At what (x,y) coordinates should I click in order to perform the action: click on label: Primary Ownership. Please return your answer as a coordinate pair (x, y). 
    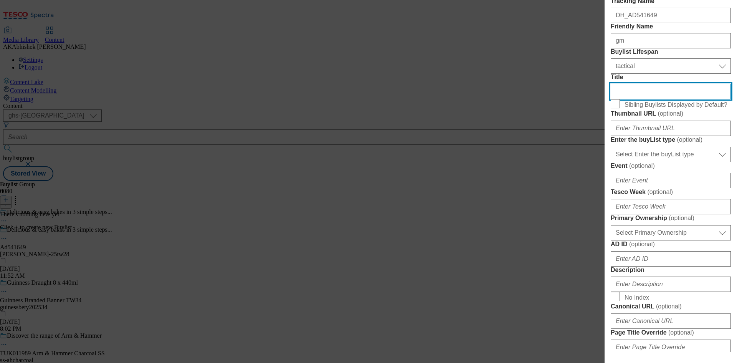
    Looking at the image, I should click on (670, 218).